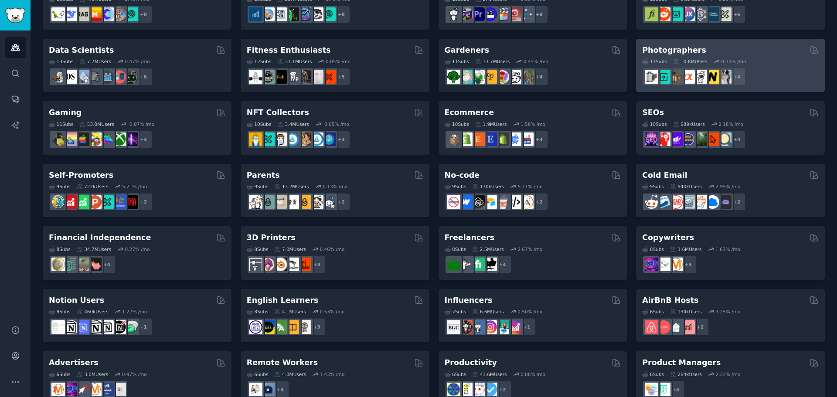 The image size is (837, 397). Describe the element at coordinates (58, 389) in the screenshot. I see `img: marketing` at that location.